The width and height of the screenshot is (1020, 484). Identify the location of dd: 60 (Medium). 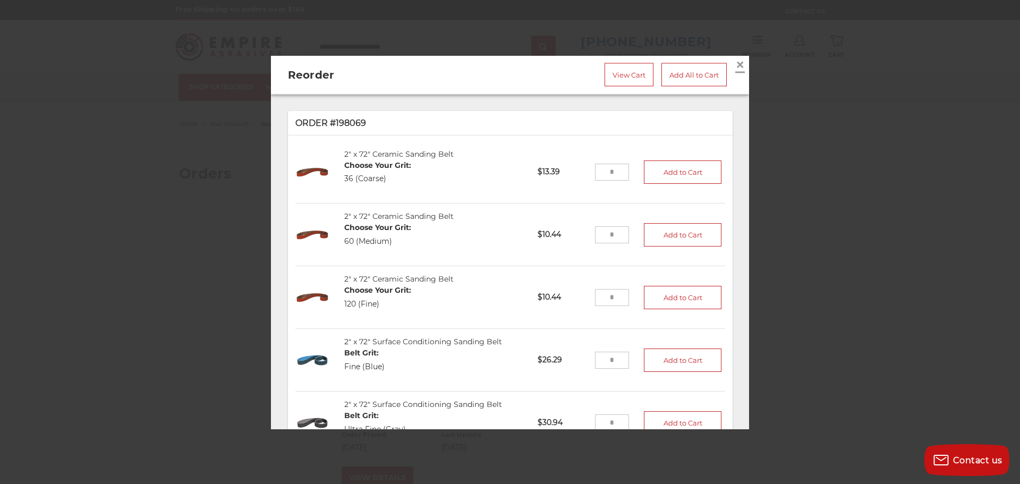
(378, 241).